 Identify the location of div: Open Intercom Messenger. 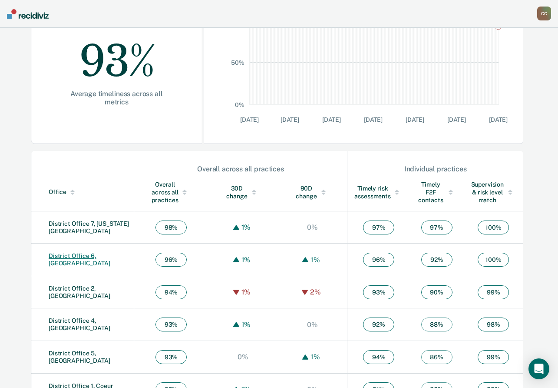
(539, 368).